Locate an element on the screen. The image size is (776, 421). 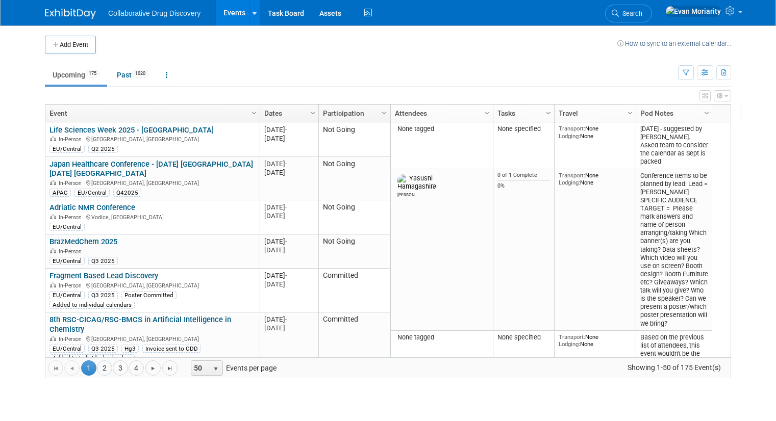
div: Q2 2025 is located at coordinates (103, 149).